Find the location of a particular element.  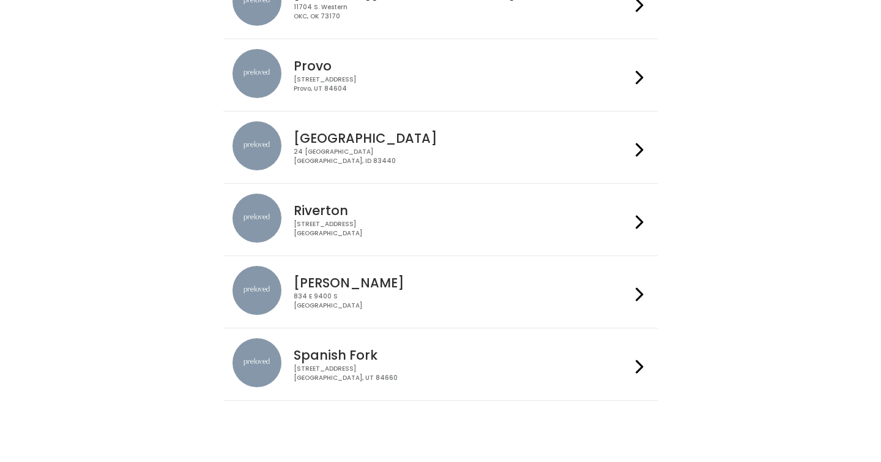

div: 11704 S. Western OKC, OK 73170 is located at coordinates (462, 12).